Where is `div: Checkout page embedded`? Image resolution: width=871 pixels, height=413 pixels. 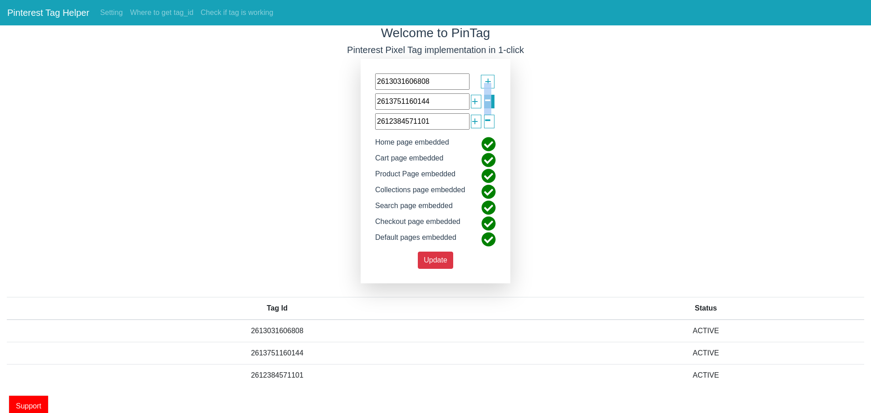
div: Checkout page embedded is located at coordinates (418, 224).